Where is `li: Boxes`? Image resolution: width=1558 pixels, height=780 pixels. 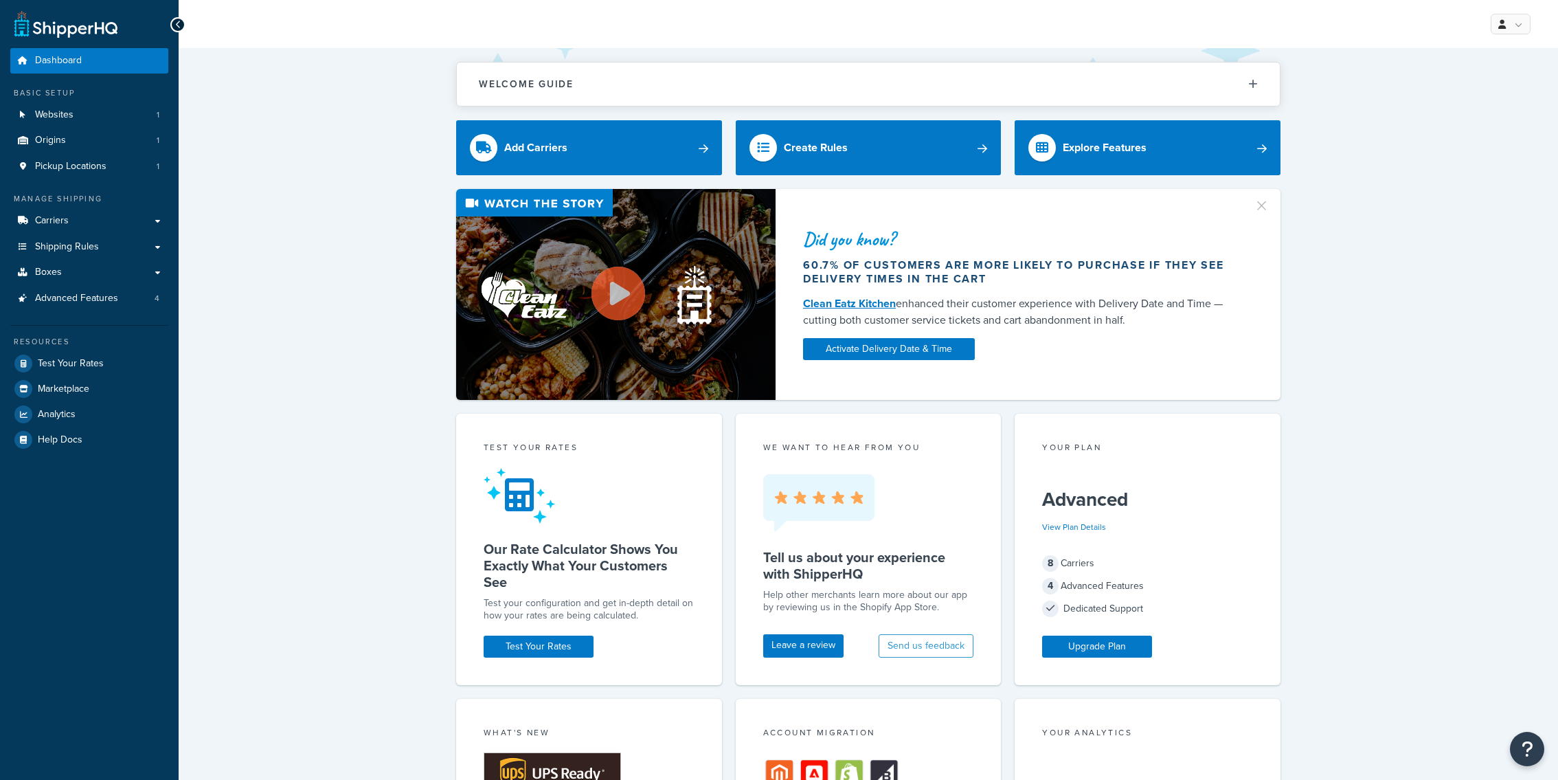 li: Boxes is located at coordinates (89, 272).